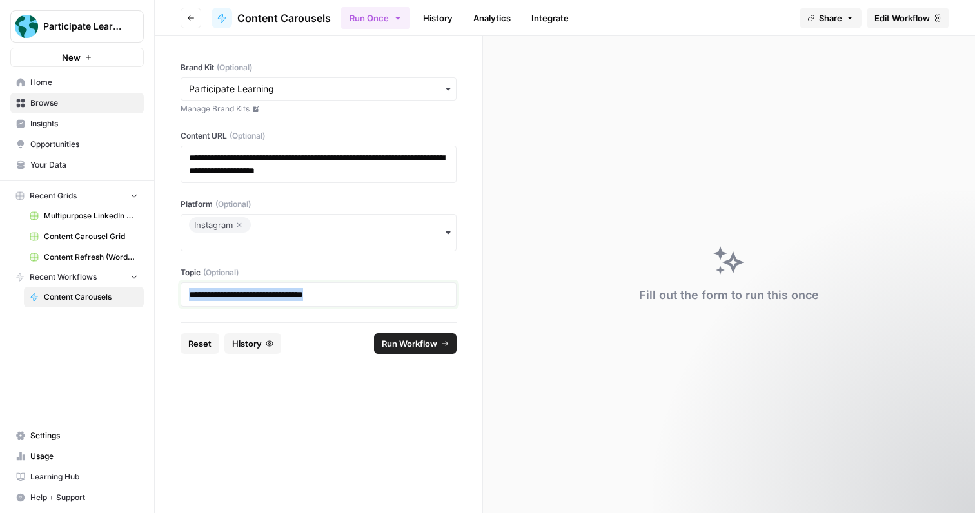 This screenshot has width=975, height=513. I want to click on span: Content Refresh (Wordpress), so click(91, 257).